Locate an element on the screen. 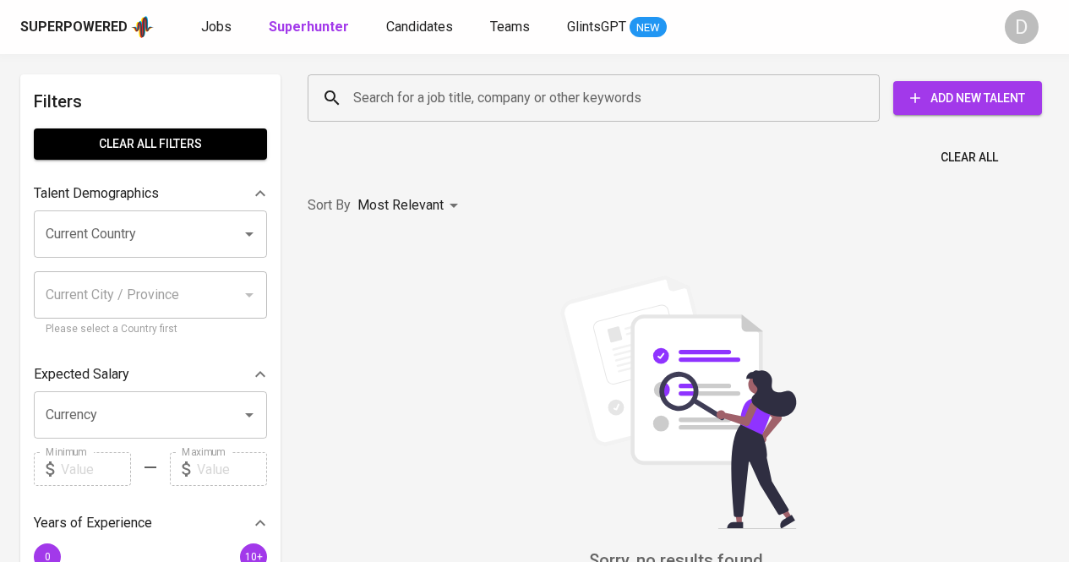 This screenshot has height=562, width=1069. button: Add New Talent is located at coordinates (968, 98).